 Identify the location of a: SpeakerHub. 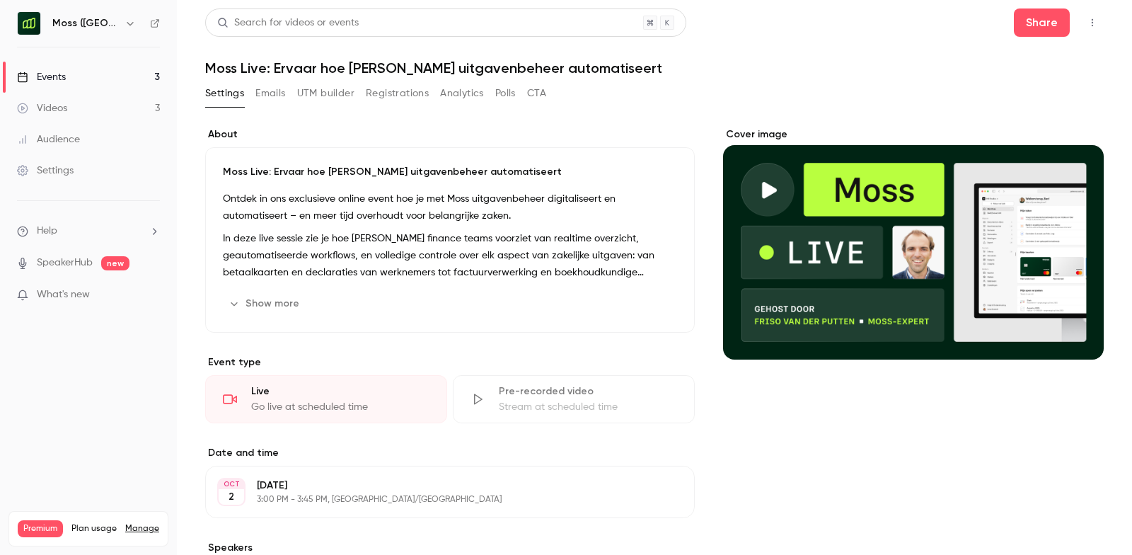
(64, 262).